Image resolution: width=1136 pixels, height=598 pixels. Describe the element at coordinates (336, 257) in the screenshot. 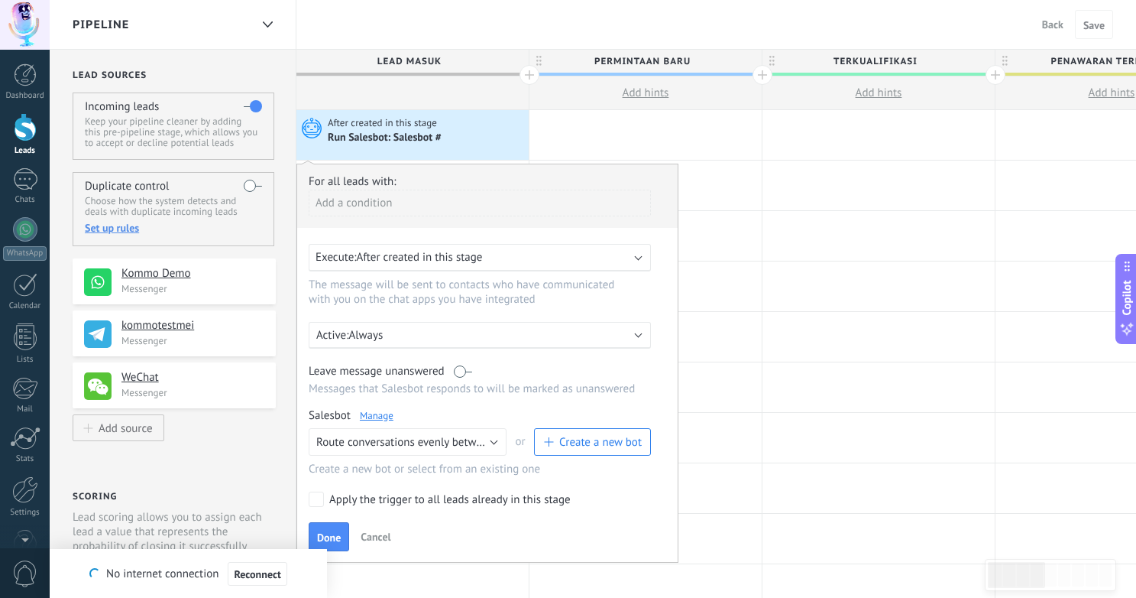

I see `span: Execute:` at that location.